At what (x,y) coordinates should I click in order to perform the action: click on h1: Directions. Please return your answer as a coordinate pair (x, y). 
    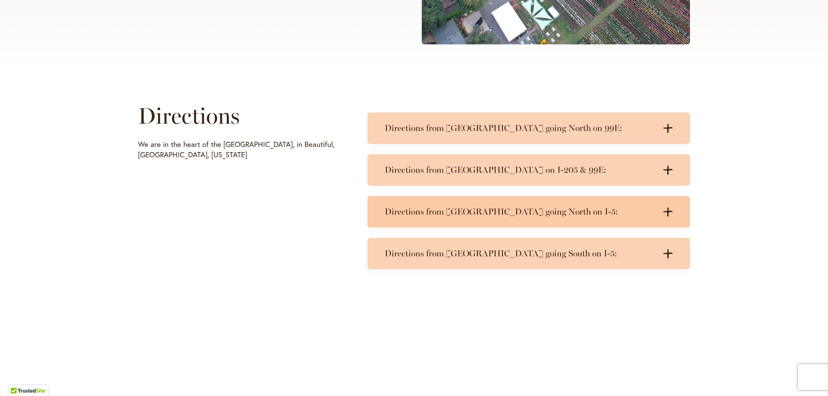
    Looking at the image, I should click on (240, 116).